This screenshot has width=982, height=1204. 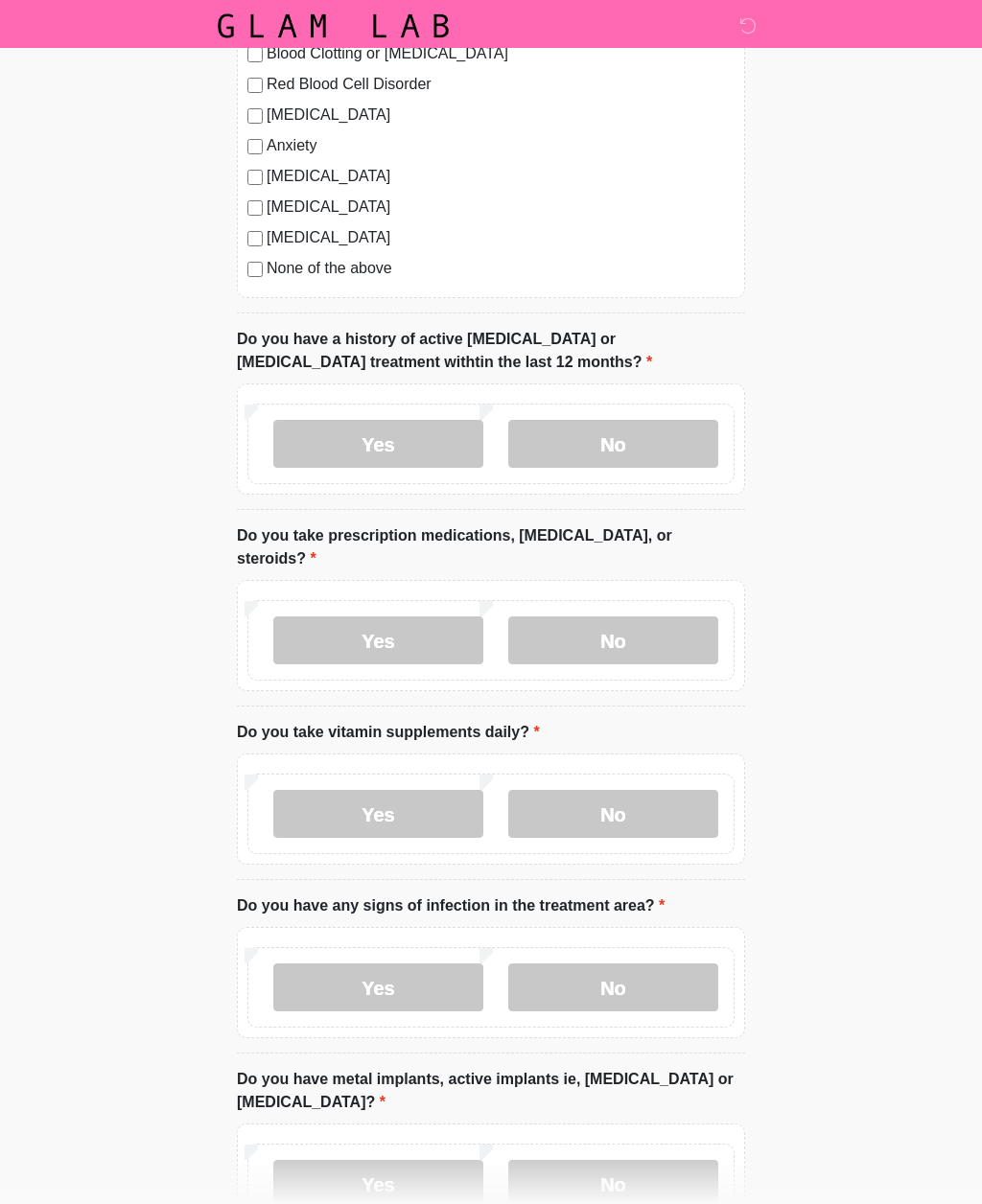 What do you see at coordinates (255, 270) in the screenshot?
I see `input: None of the above` at bounding box center [255, 270].